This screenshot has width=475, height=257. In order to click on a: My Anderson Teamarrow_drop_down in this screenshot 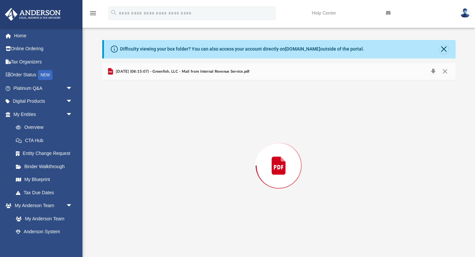, I will do `click(42, 206)`.